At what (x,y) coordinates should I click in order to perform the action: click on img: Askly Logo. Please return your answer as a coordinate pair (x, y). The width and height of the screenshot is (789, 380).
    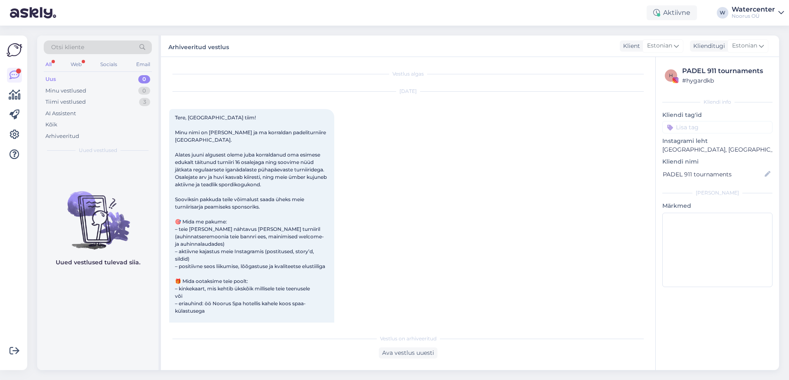
    Looking at the image, I should click on (14, 50).